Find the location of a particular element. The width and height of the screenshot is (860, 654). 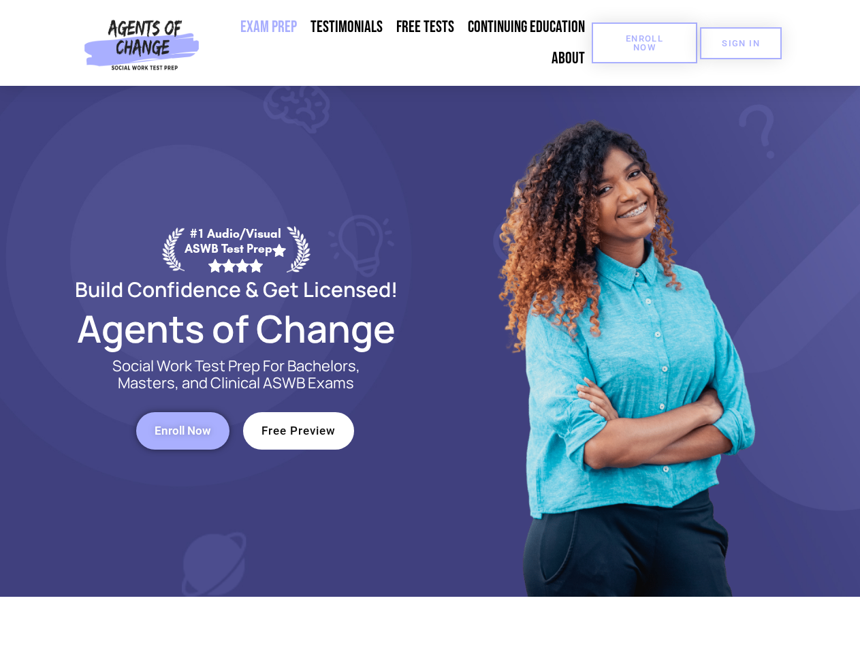

span: SIGN IN is located at coordinates (741, 43).